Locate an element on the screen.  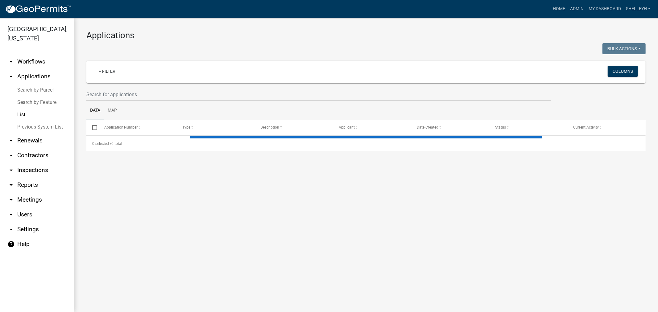
span: Status is located at coordinates (500, 127).